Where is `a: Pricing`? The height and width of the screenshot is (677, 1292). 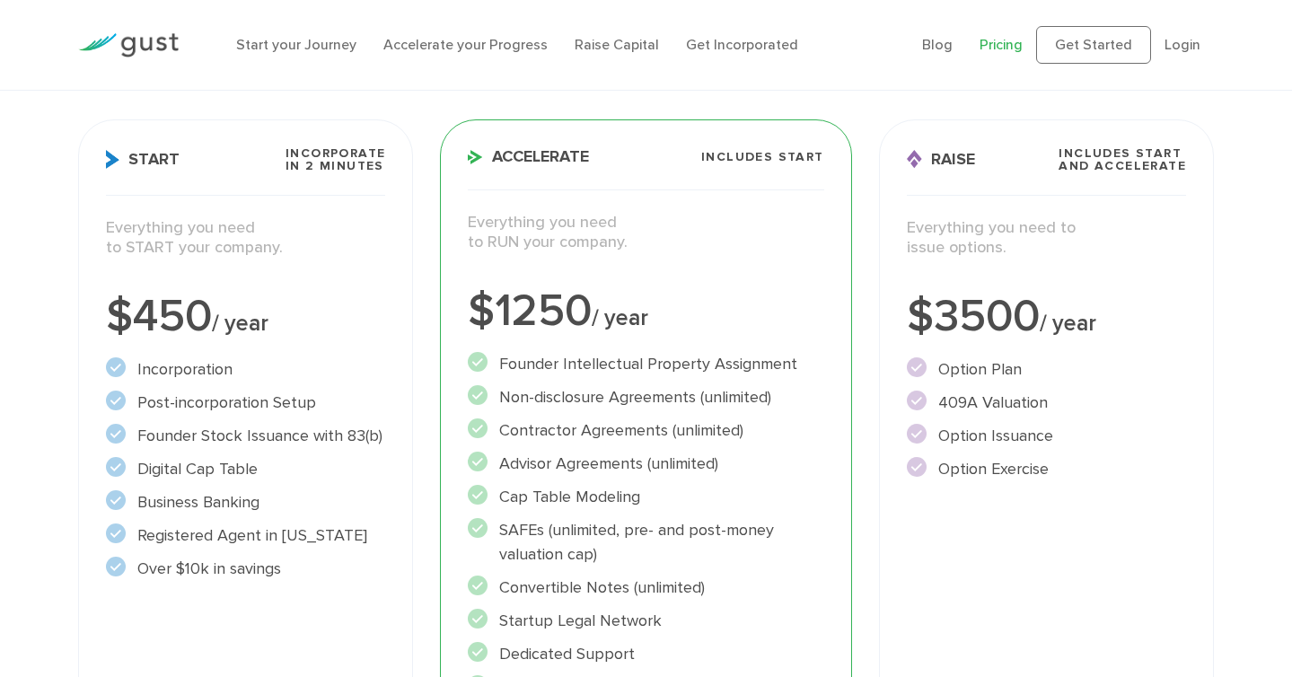
a: Pricing is located at coordinates (1001, 44).